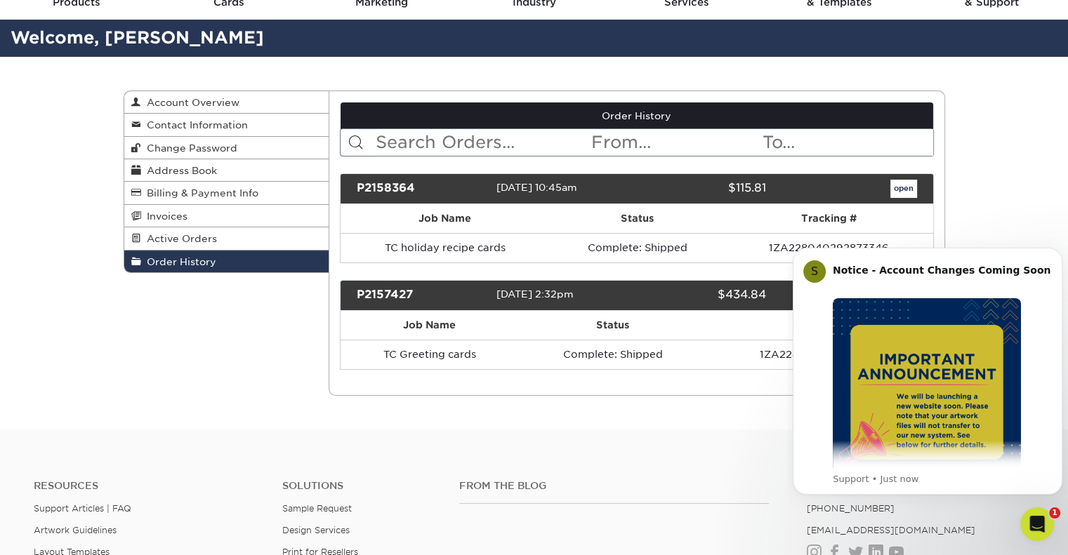 This screenshot has width=1068, height=555. Describe the element at coordinates (316, 530) in the screenshot. I see `a: Design Services` at that location.